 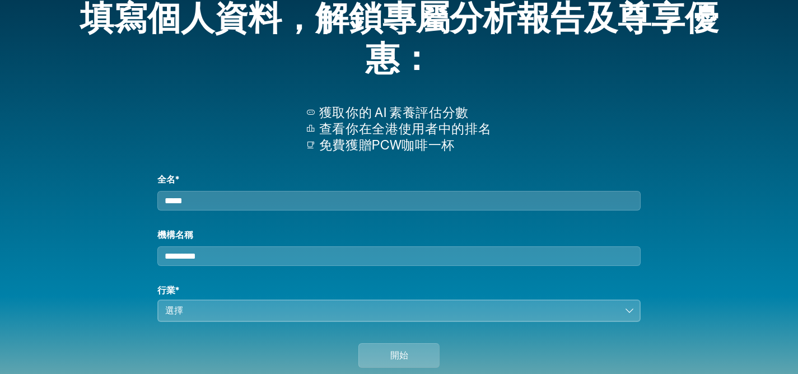 I want to click on p: 免費獲贈PCW咖啡一杯, so click(x=405, y=145).